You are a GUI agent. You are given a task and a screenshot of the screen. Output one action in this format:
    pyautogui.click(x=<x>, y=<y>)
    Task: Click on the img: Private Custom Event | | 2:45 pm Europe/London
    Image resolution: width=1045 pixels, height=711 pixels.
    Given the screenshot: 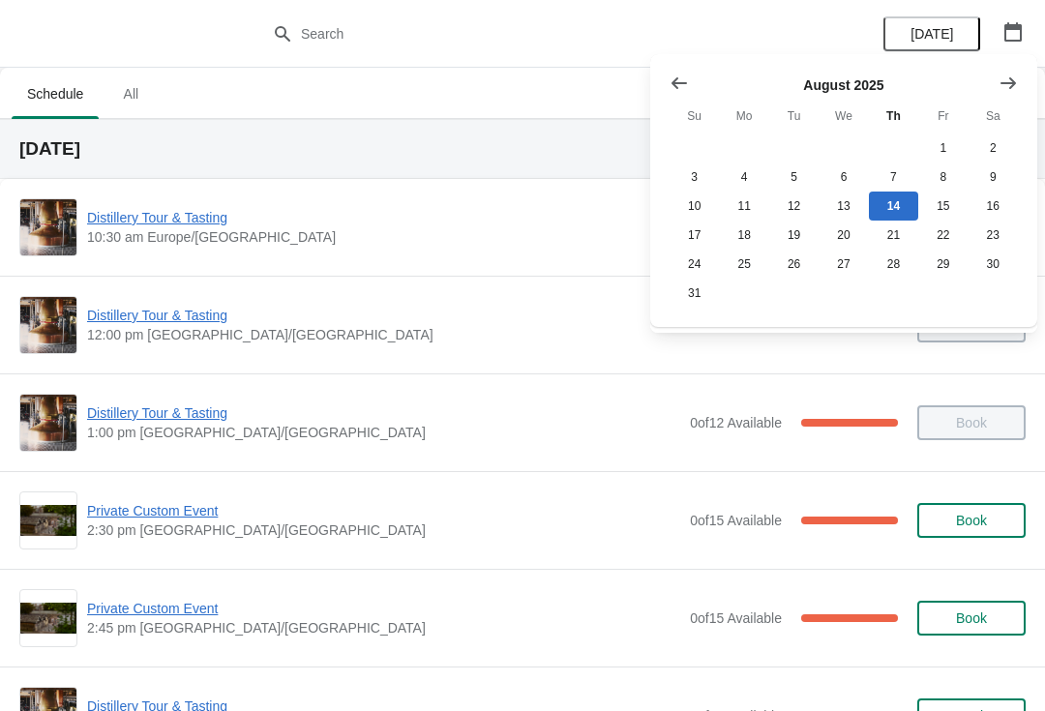 What is the action you would take?
    pyautogui.click(x=48, y=618)
    